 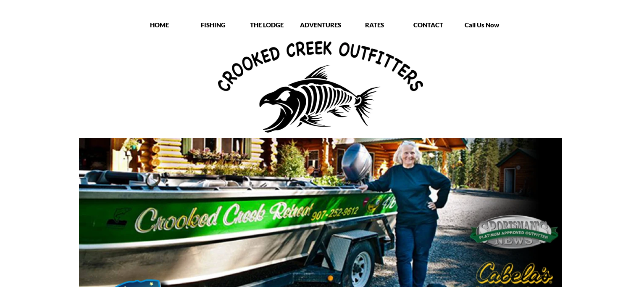 I want to click on p: ADVENTURES, so click(x=321, y=25).